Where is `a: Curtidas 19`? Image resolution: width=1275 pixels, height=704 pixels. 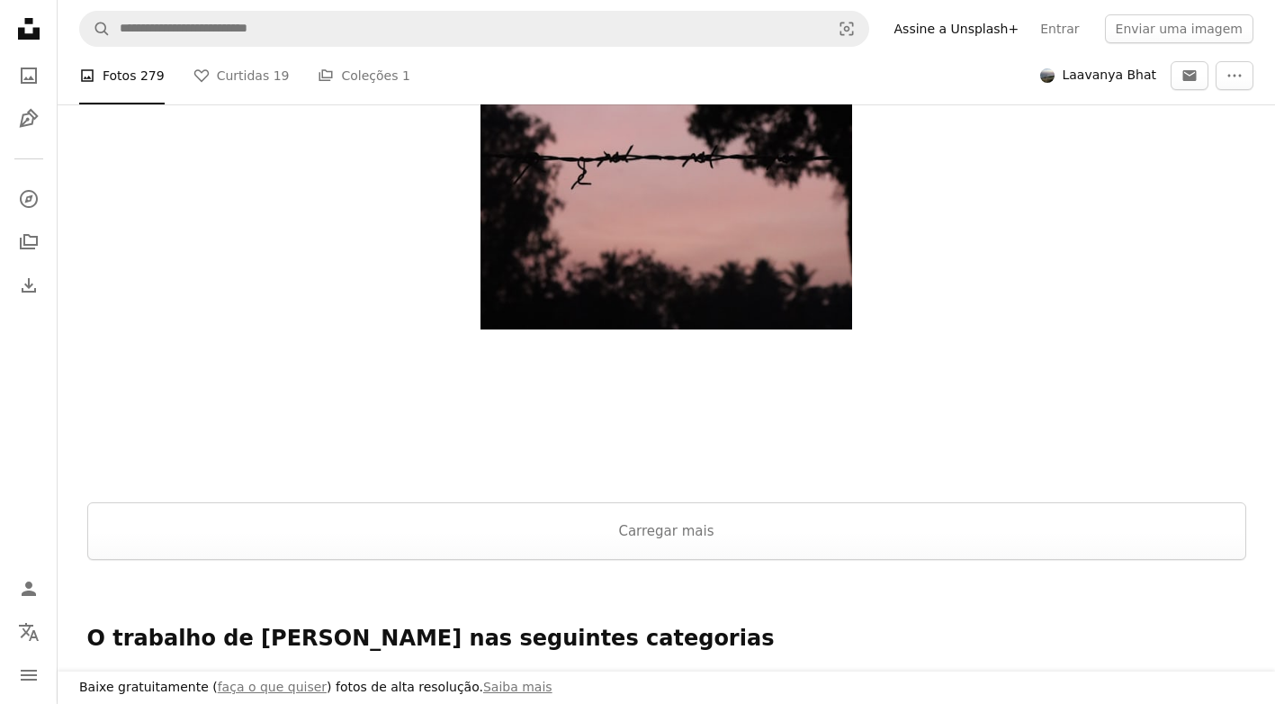 a: Curtidas 19 is located at coordinates (241, 76).